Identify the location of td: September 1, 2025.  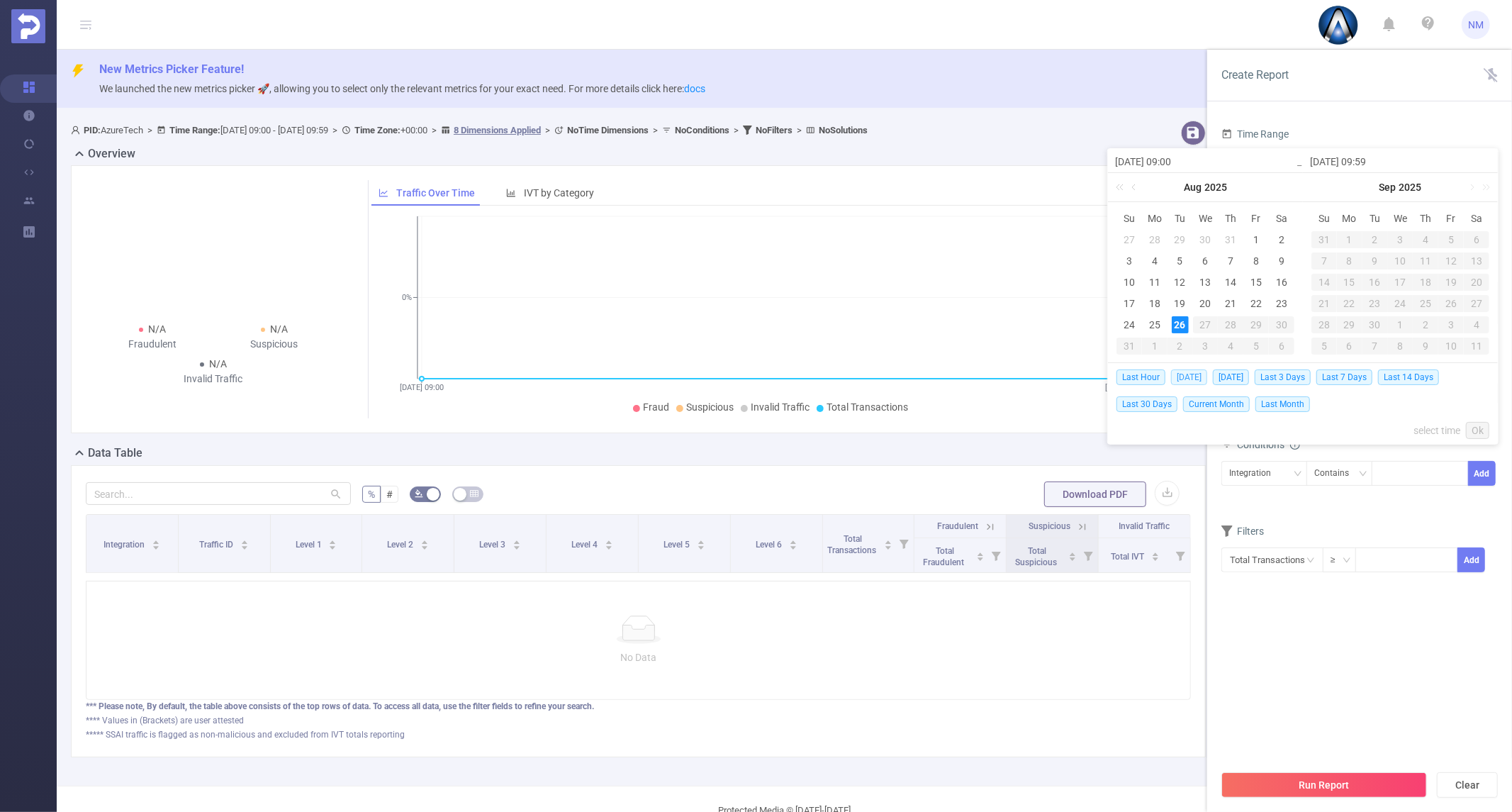
(1155, 346).